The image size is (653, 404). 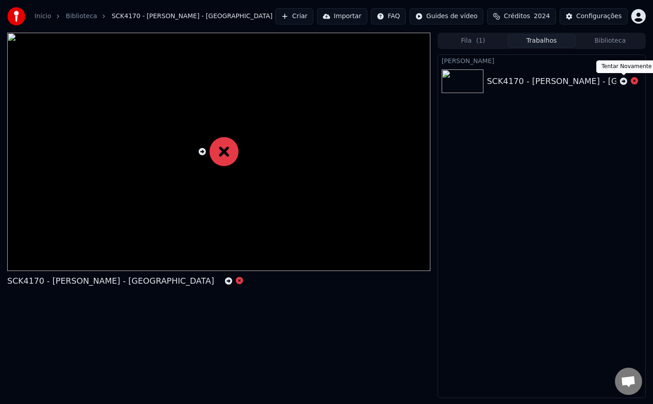 I want to click on a: Biblioteca, so click(x=81, y=16).